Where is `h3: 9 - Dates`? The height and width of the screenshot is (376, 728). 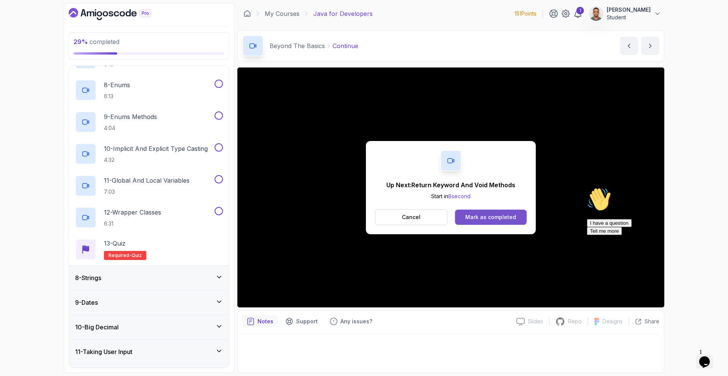 h3: 9 - Dates is located at coordinates (86, 303).